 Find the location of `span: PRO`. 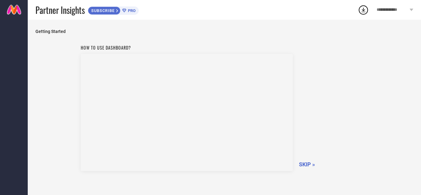

span: PRO is located at coordinates (131, 10).